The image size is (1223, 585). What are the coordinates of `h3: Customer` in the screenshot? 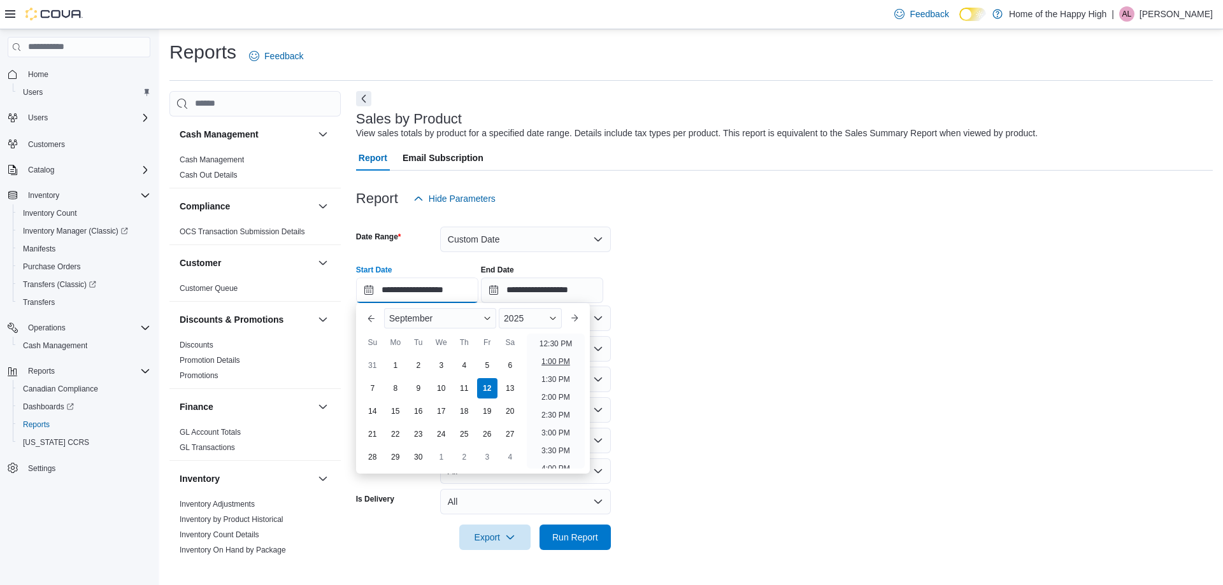 It's located at (200, 263).